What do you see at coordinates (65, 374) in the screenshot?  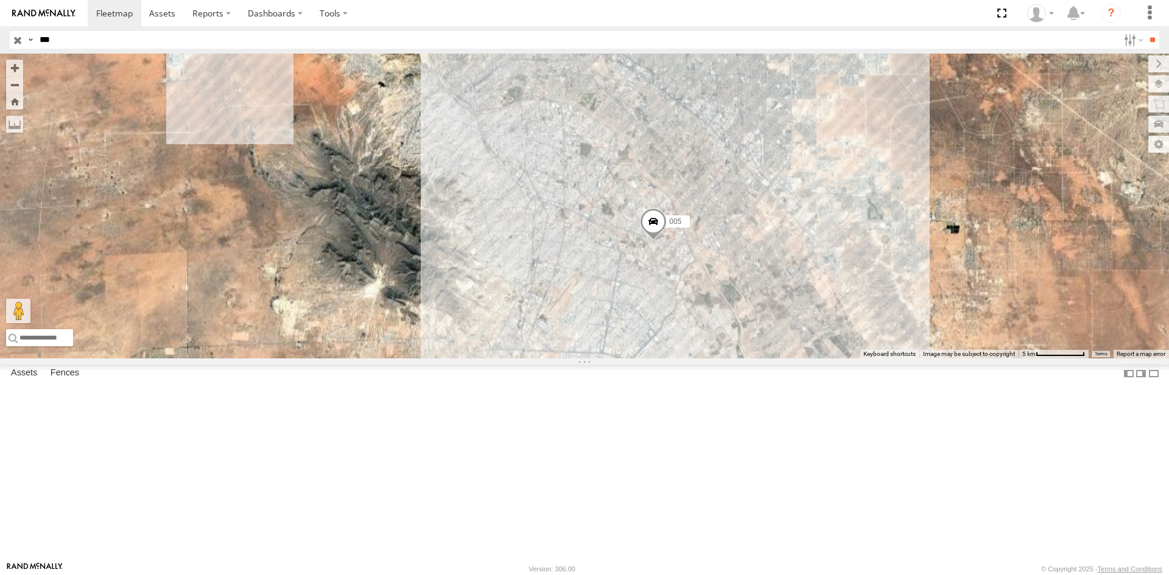 I see `label: Fences` at bounding box center [65, 374].